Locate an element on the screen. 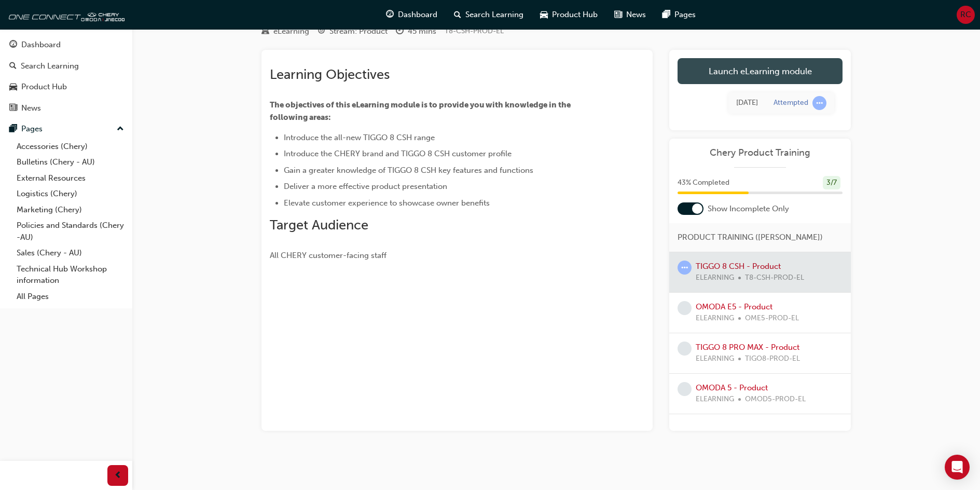  div: Attempted is located at coordinates (791, 103).